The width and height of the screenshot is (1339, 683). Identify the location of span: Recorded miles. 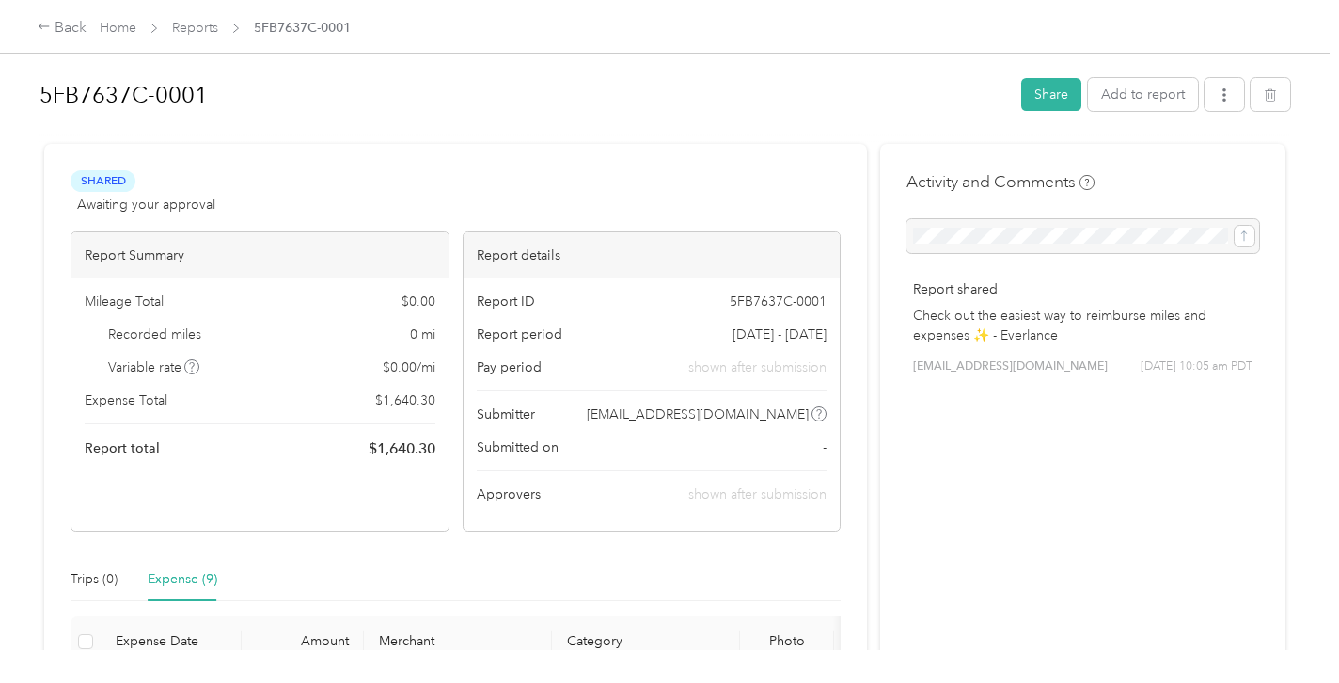
(154, 334).